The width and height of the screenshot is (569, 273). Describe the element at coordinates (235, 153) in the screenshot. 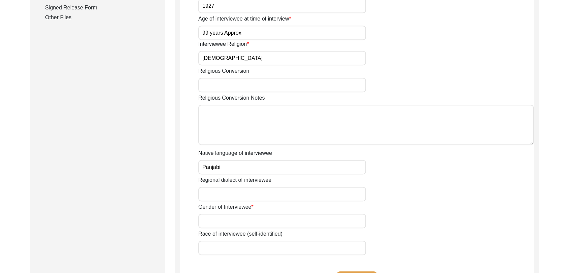

I see `label: Native language of interviewee` at that location.